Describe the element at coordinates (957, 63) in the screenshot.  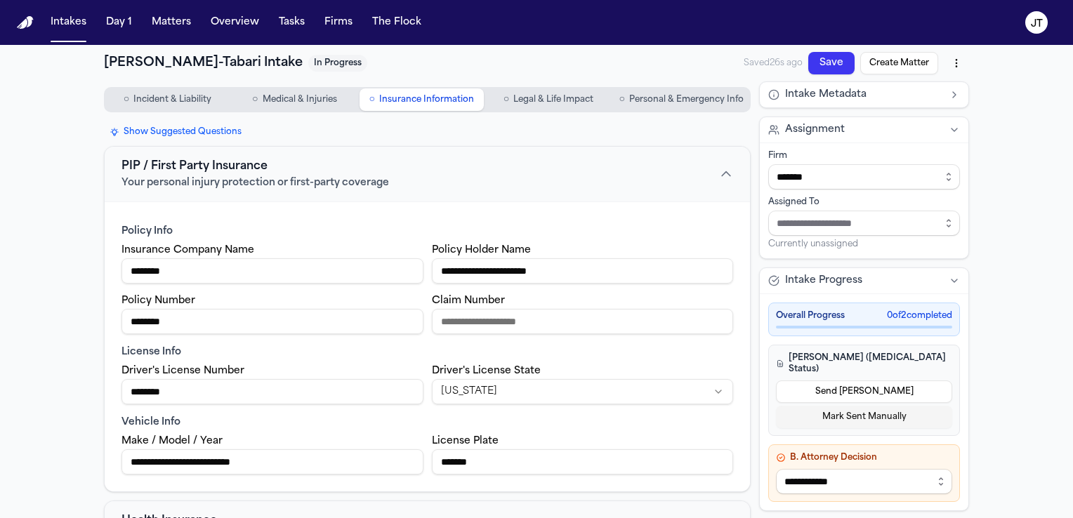
I see `button: More actions` at that location.